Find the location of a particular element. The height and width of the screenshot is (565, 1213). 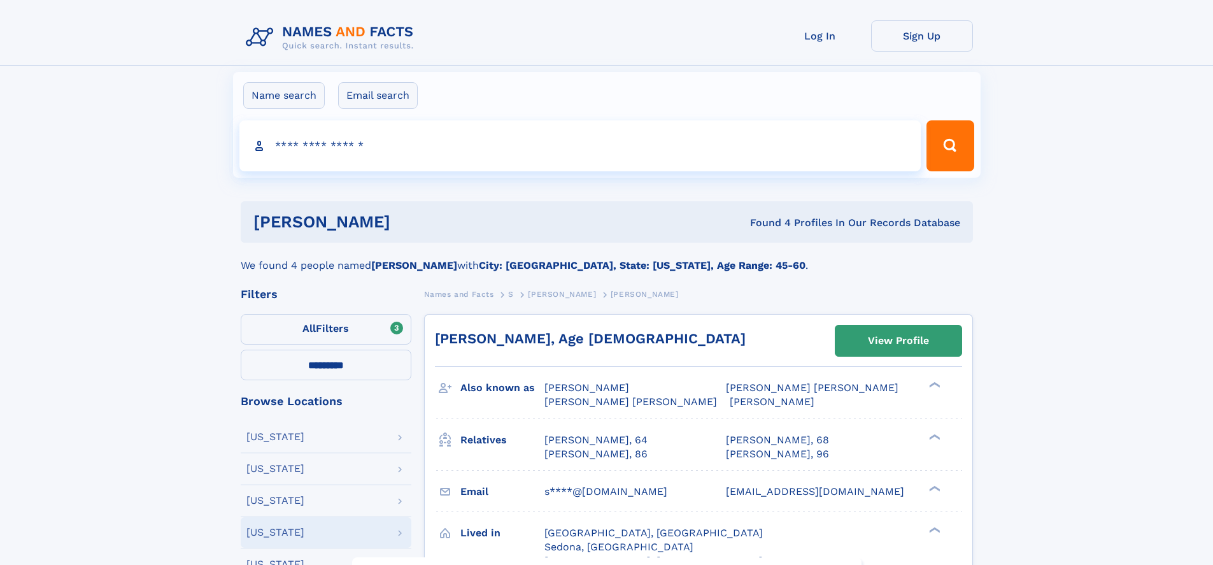

a: Log In is located at coordinates (820, 36).